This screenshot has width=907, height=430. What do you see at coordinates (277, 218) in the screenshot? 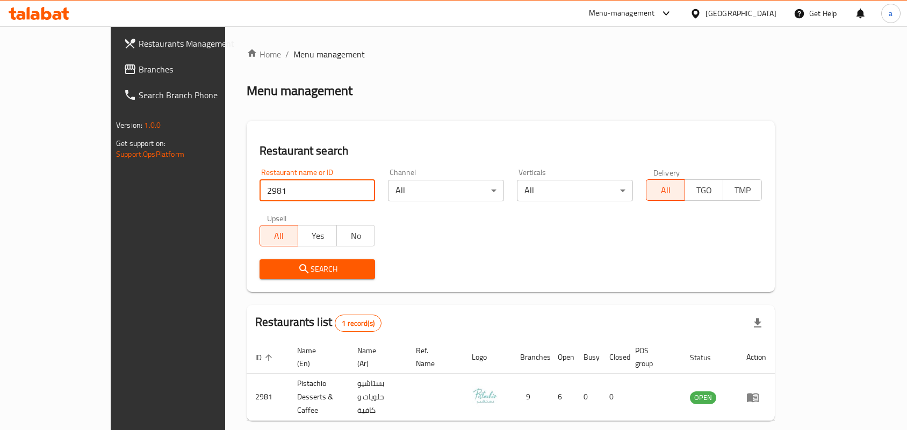
I see `label: Upsell` at bounding box center [277, 218].